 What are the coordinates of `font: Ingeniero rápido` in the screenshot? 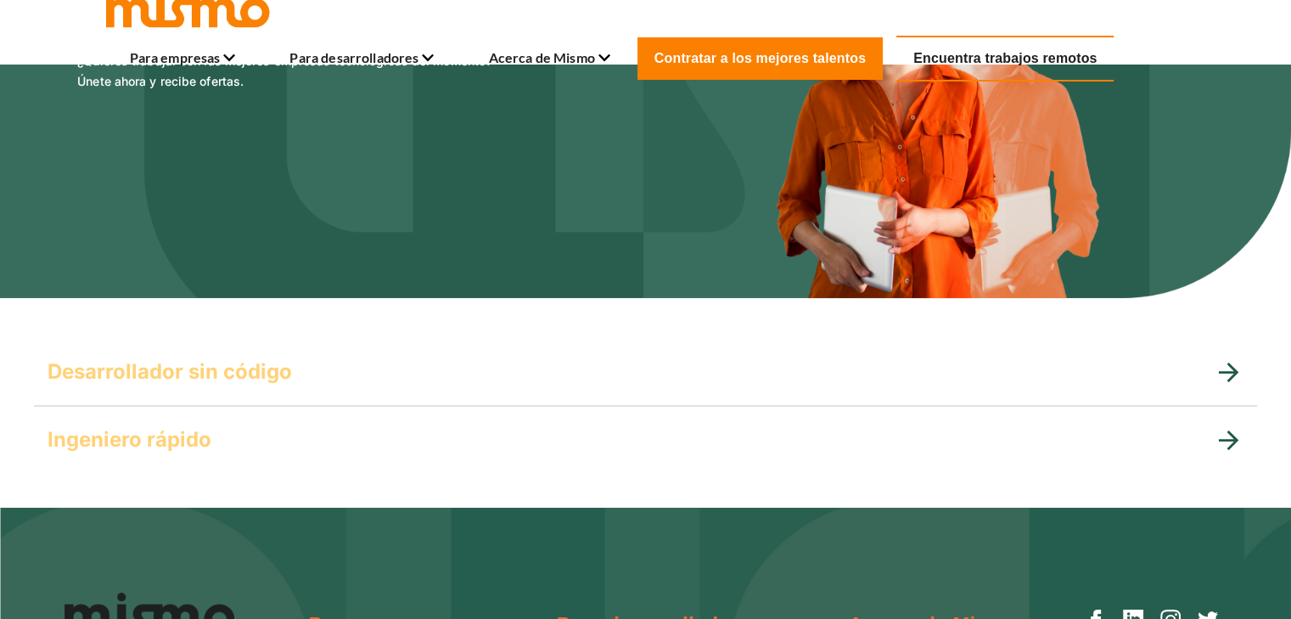 It's located at (129, 439).